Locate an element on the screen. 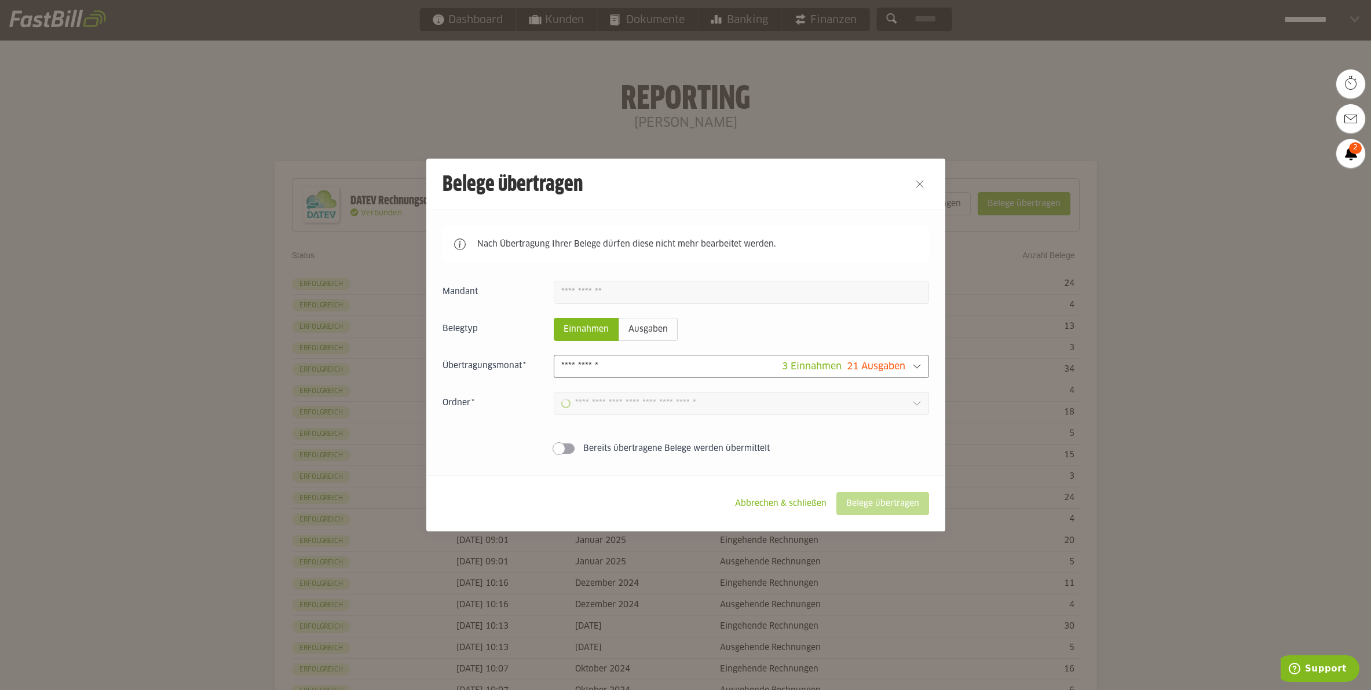 Image resolution: width=1371 pixels, height=690 pixels. span: Support is located at coordinates (45, 13).